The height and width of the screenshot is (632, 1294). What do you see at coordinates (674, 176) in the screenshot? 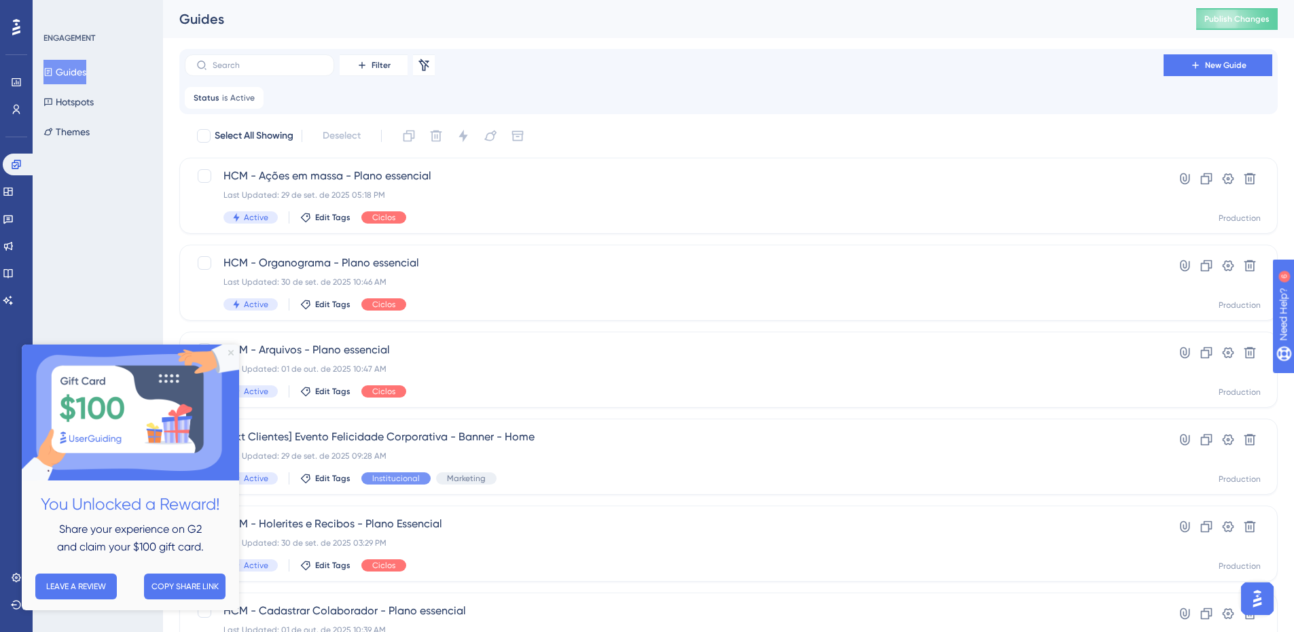
I see `span: HCM - Ações em massa - Plano essencial` at bounding box center [674, 176].